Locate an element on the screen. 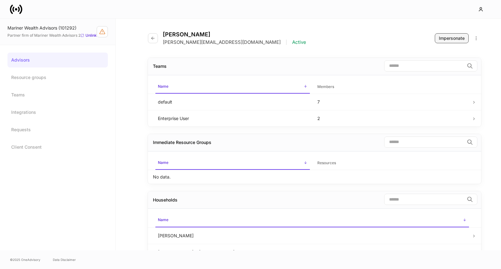 This screenshot has height=269, width=501. div: Immediate Resource Groups is located at coordinates (182, 142).